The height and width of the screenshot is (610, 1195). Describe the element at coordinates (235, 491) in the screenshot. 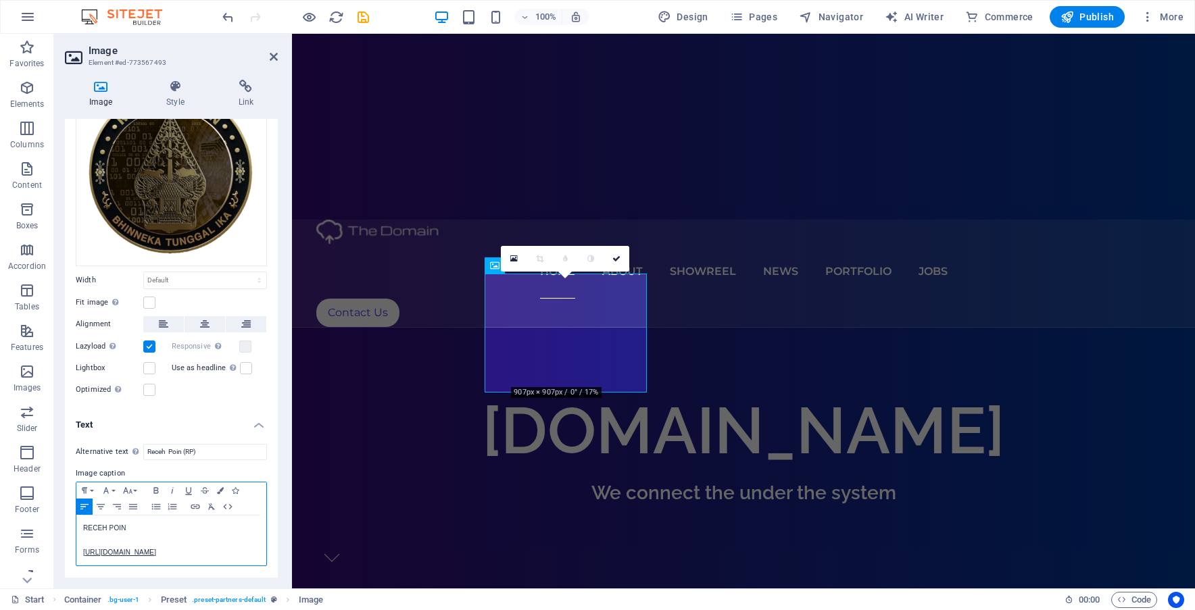

I see `button: Icons` at that location.